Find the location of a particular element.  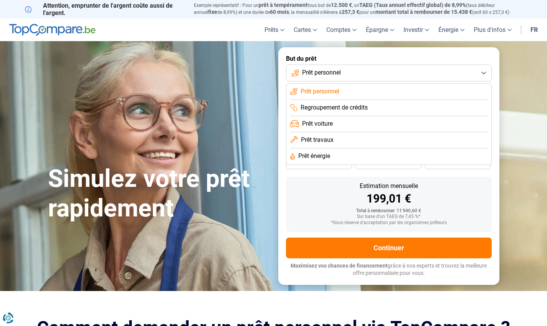

a: Comptes is located at coordinates (341, 30).